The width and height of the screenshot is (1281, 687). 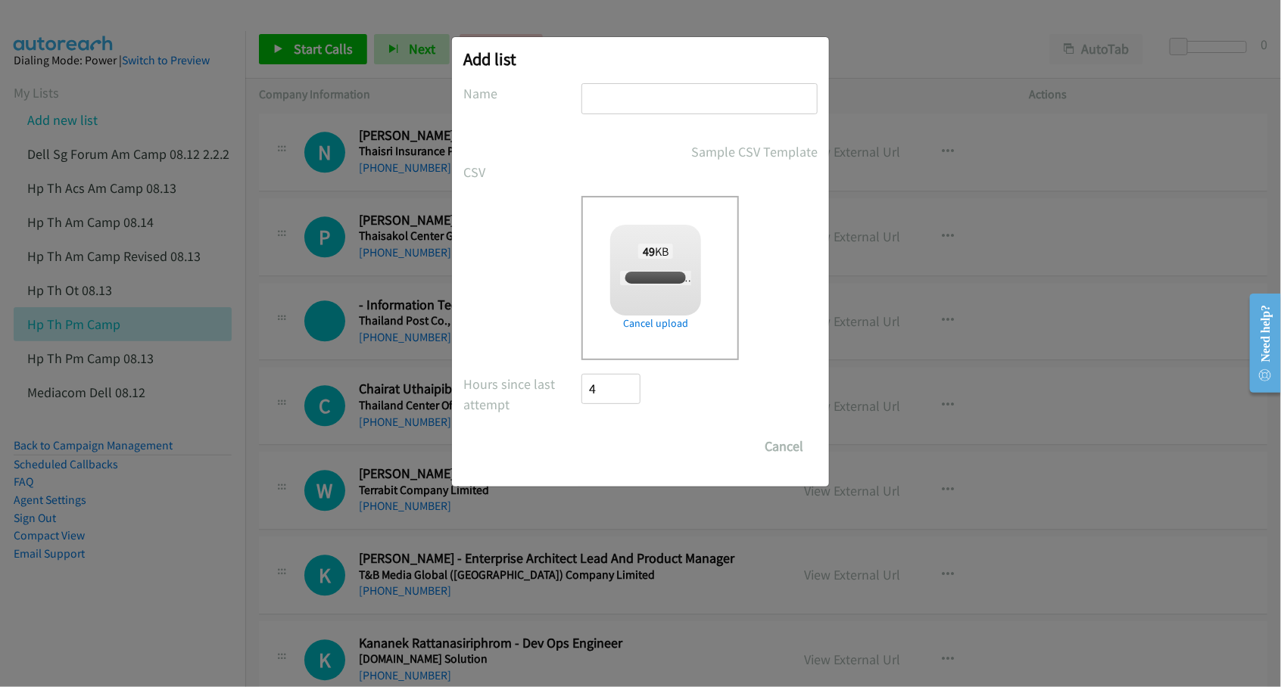 What do you see at coordinates (28, 60) in the screenshot?
I see `div: Open Resource Center` at bounding box center [28, 60].